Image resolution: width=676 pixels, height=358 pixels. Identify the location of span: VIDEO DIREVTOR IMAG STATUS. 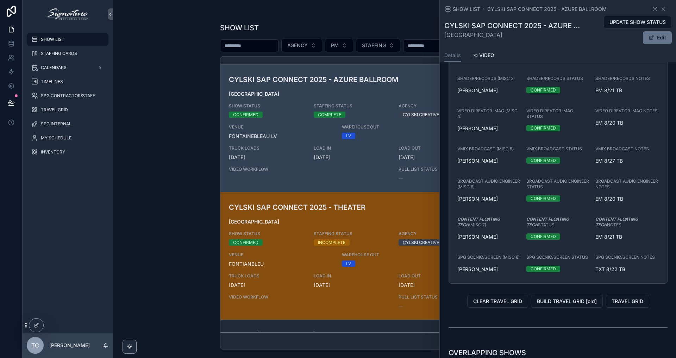
(558, 114).